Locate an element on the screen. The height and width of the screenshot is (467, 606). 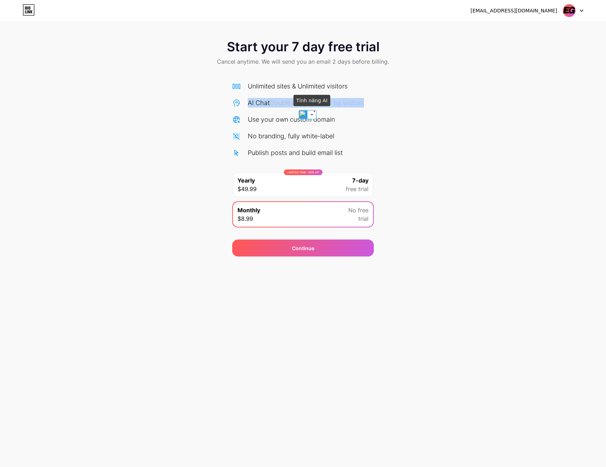
span: Start your 7 day free trial is located at coordinates (303, 47).